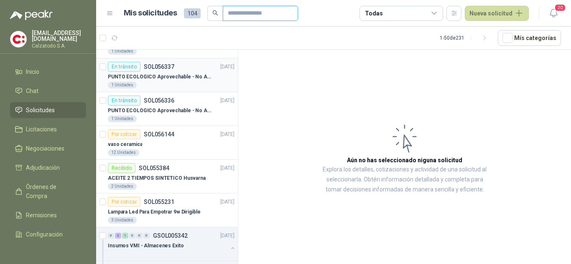  I want to click on div: Recibido, so click(122, 168).